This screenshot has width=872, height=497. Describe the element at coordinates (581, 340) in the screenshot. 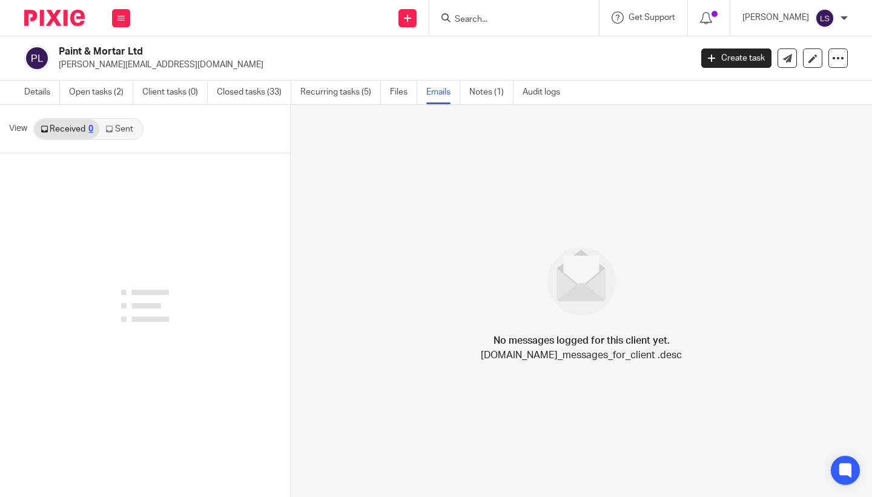

I see `h4: No messages logged for this client yet.` at that location.